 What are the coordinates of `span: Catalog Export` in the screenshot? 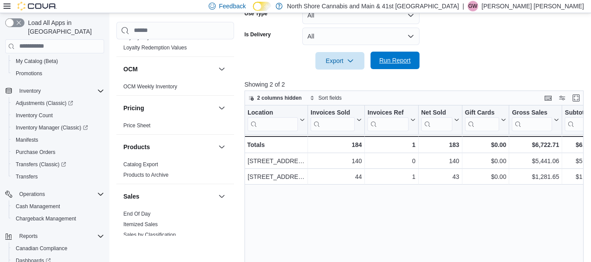 It's located at (140, 165).